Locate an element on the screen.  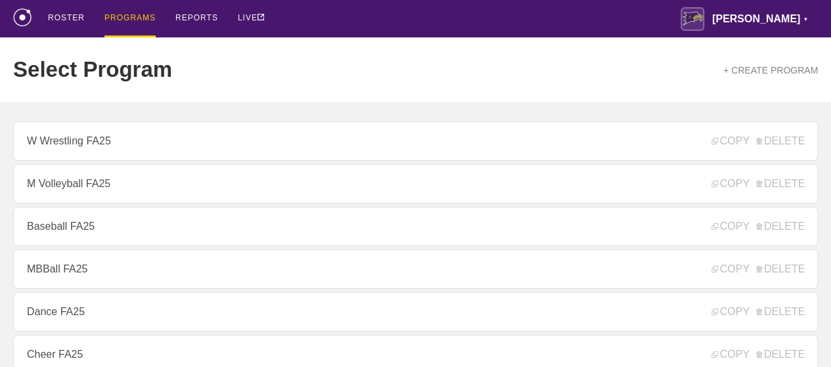
img: Avila is located at coordinates (692, 19).